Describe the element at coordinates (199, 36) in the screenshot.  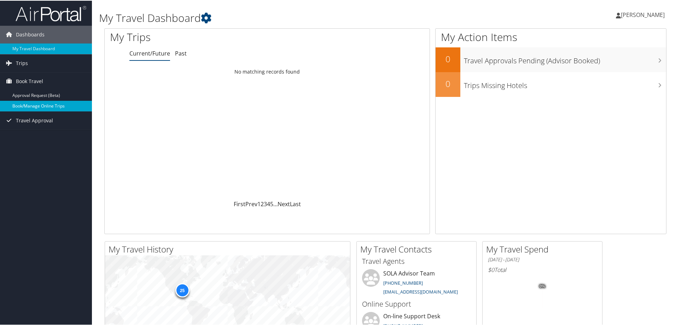
I see `h1: My Trips` at that location.